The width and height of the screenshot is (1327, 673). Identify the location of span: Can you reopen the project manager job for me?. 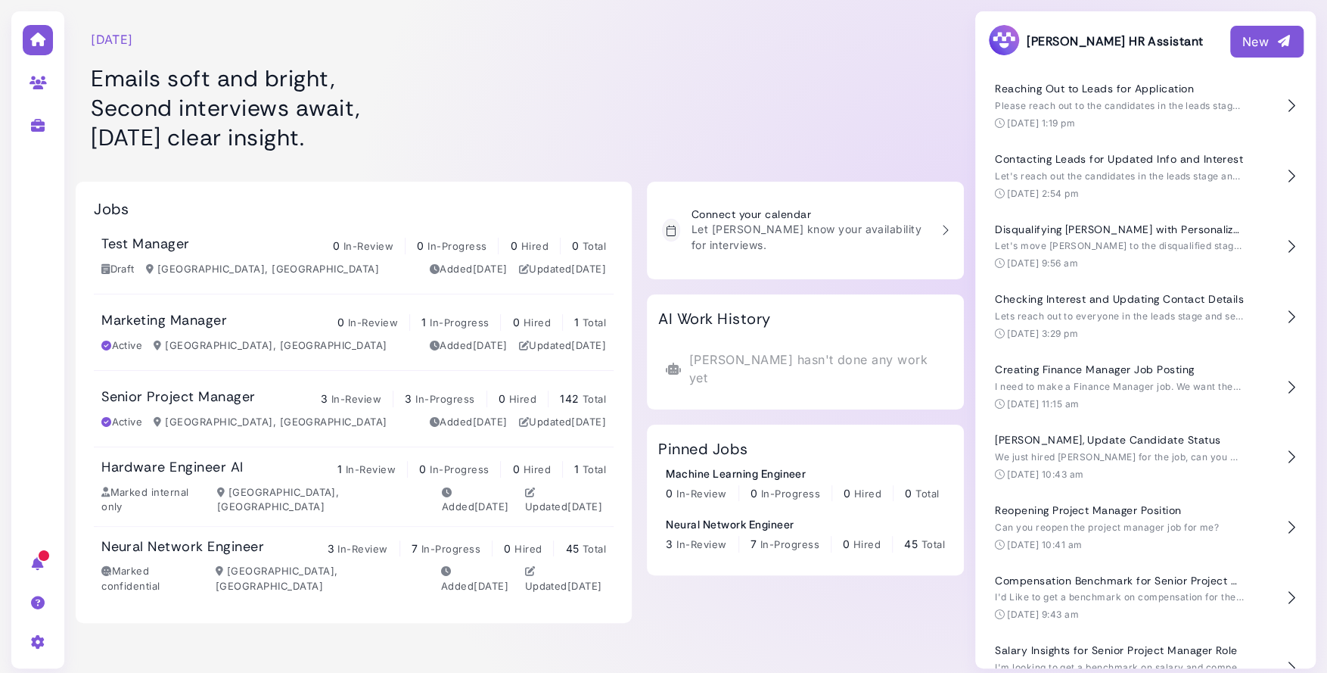
(1107, 527).